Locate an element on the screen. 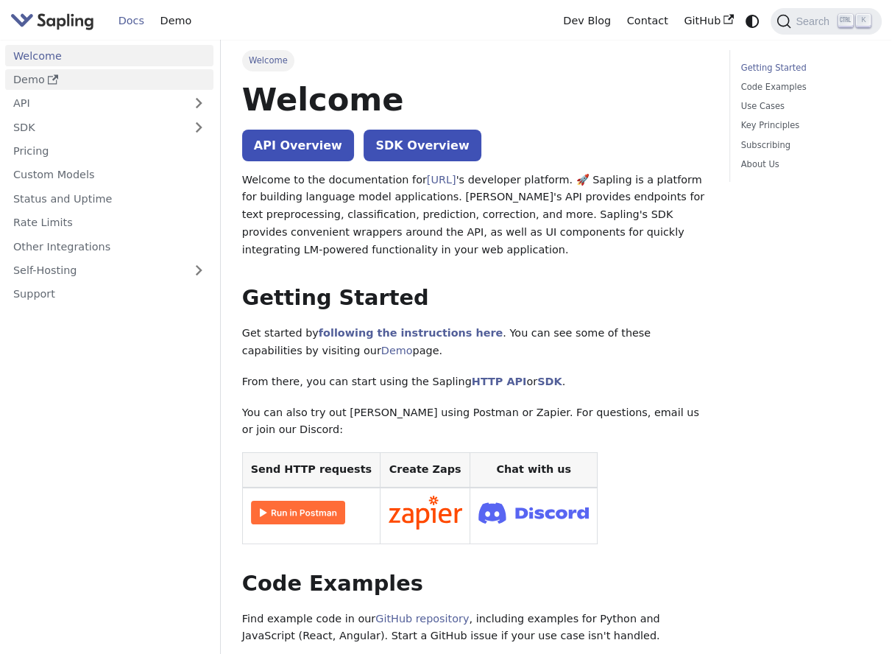  img: Join Discord is located at coordinates (534, 512).